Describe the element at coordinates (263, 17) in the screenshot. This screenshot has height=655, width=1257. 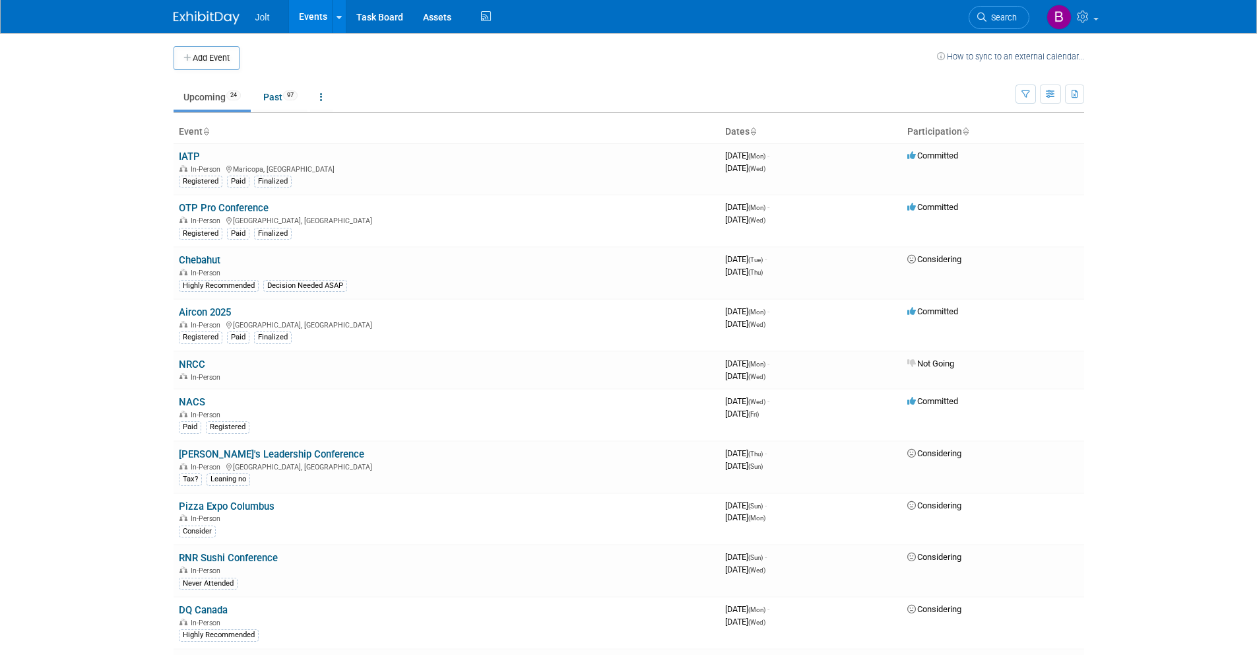
I see `span: Jolt` at that location.